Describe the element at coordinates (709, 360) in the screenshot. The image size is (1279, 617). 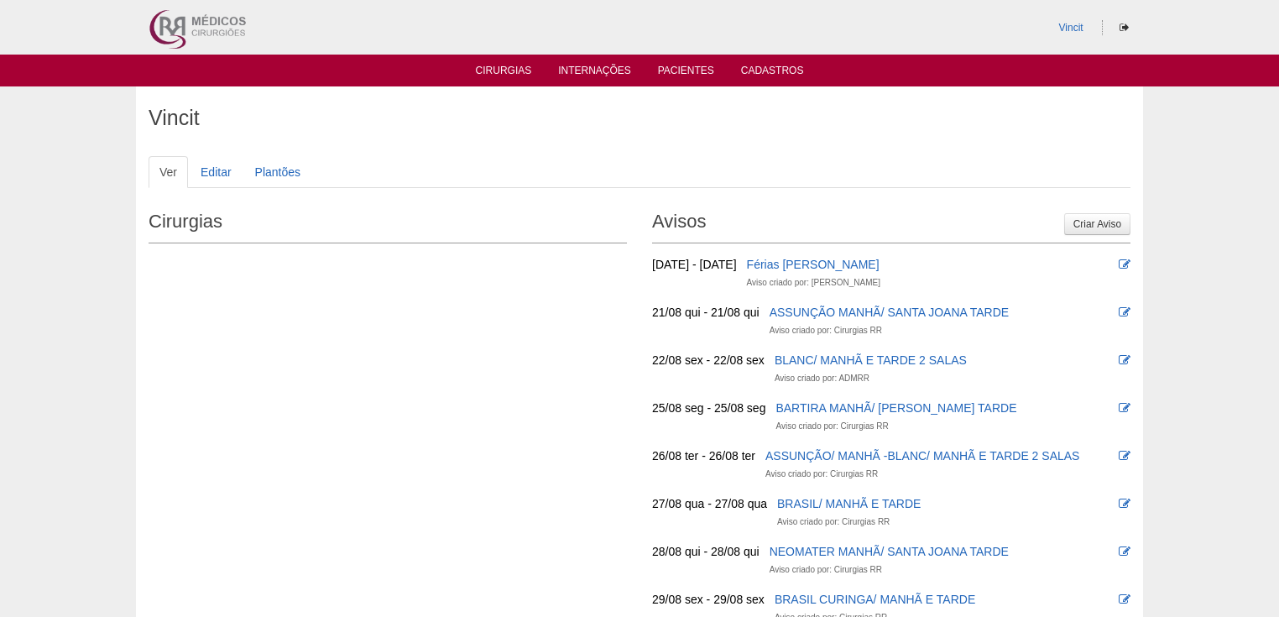
I see `div: 22/08 sex - 22/08 sex` at that location.